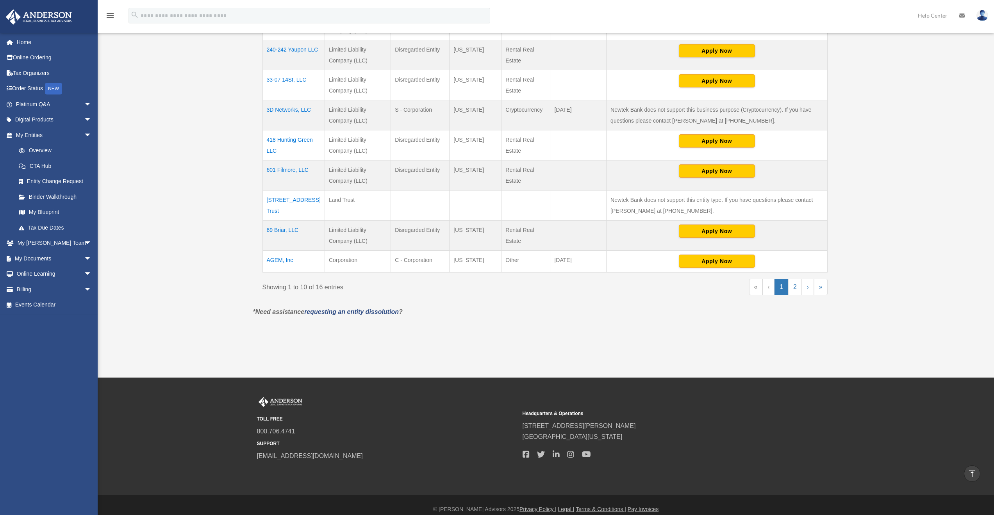 This screenshot has height=515, width=994. What do you see at coordinates (52, 135) in the screenshot?
I see `a: My Entitiesarrow_drop_down` at bounding box center [52, 135].